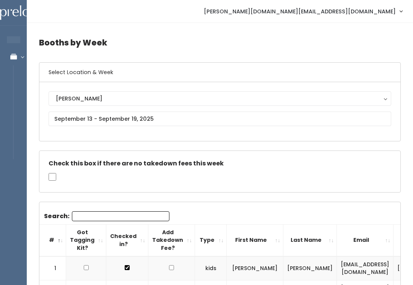 The image size is (413, 285). I want to click on input: September 13 - September 19, 2025, so click(220, 119).